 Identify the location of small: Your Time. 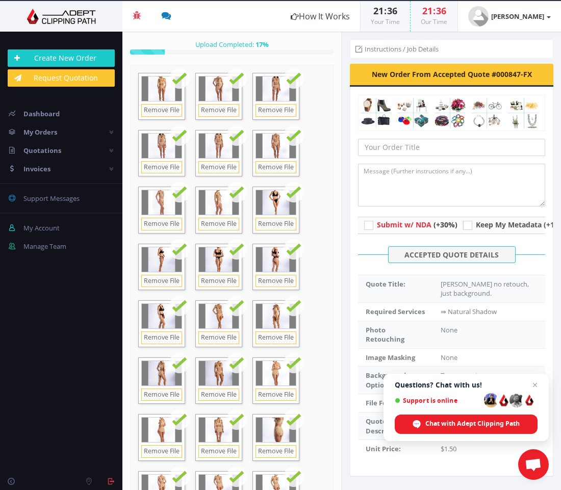
(385, 21).